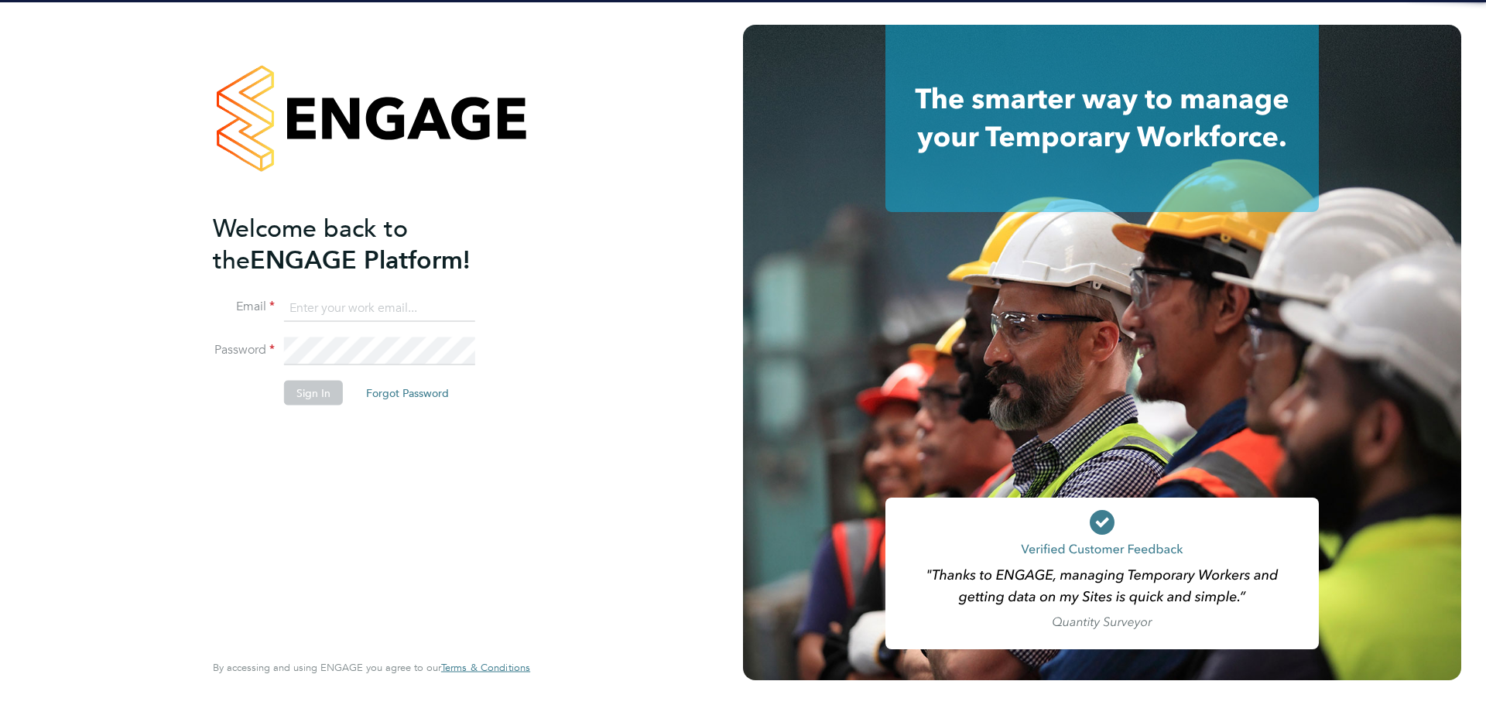 This screenshot has width=1486, height=705. I want to click on input: Enter your work email..., so click(379, 308).